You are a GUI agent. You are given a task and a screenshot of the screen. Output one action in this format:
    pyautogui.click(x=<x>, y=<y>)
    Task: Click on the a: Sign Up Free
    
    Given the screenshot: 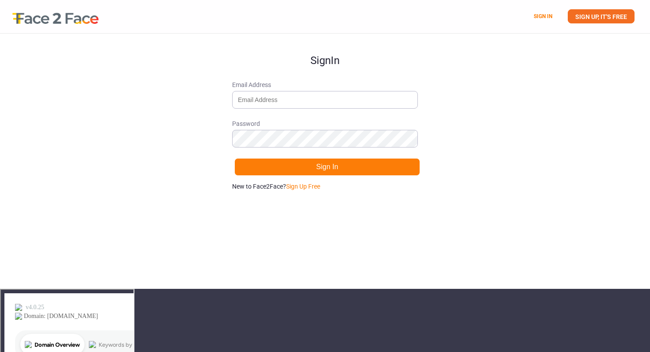 What is the action you would take?
    pyautogui.click(x=303, y=186)
    